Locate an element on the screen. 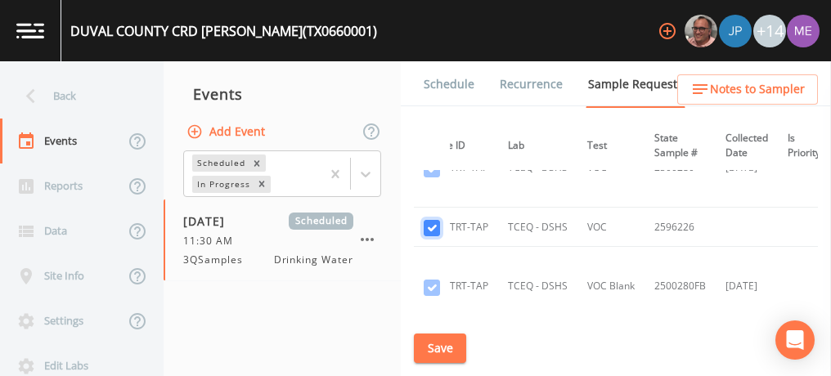 This screenshot has height=376, width=831. a: Recurrence is located at coordinates (531, 84).